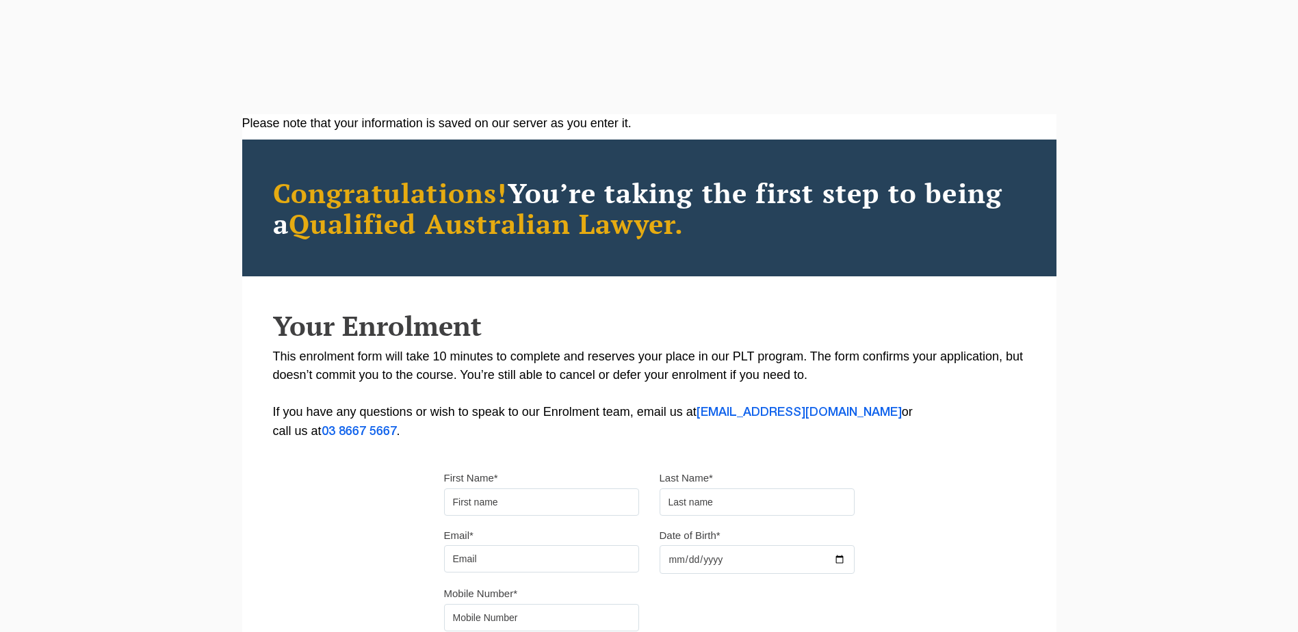 The image size is (1298, 632). I want to click on label: Mobile Number*, so click(481, 594).